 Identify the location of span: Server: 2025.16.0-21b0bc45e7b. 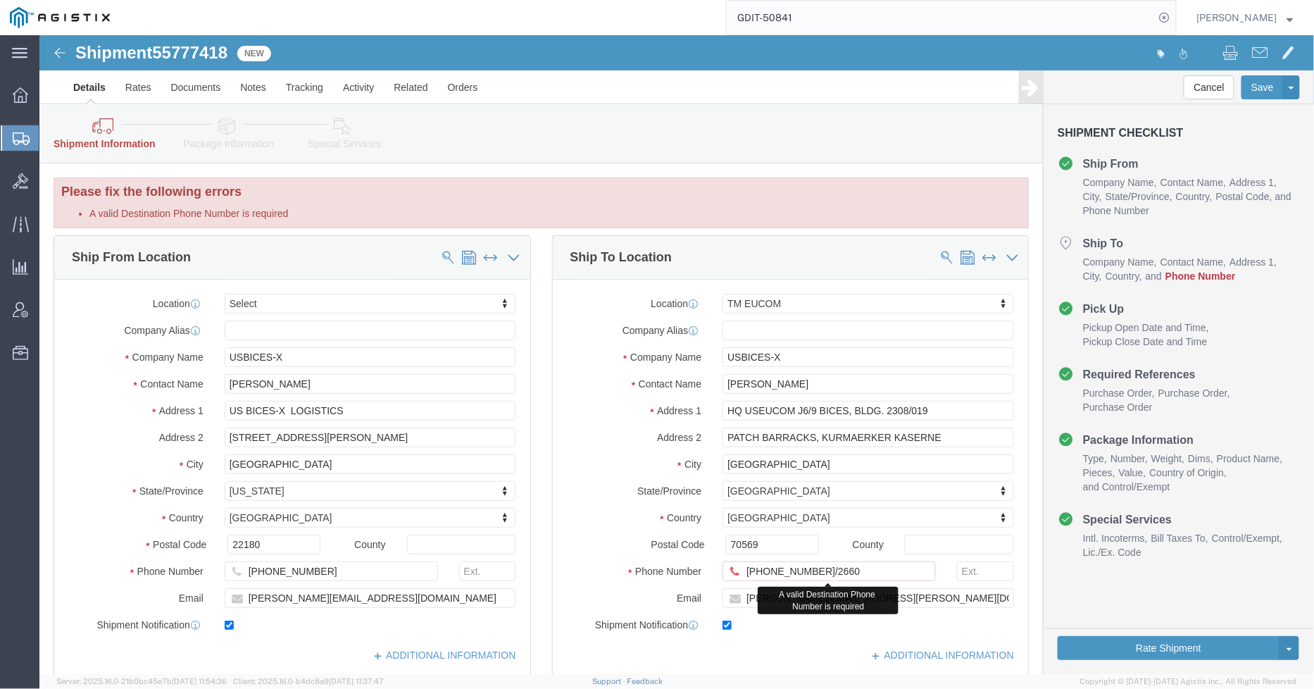
(142, 681).